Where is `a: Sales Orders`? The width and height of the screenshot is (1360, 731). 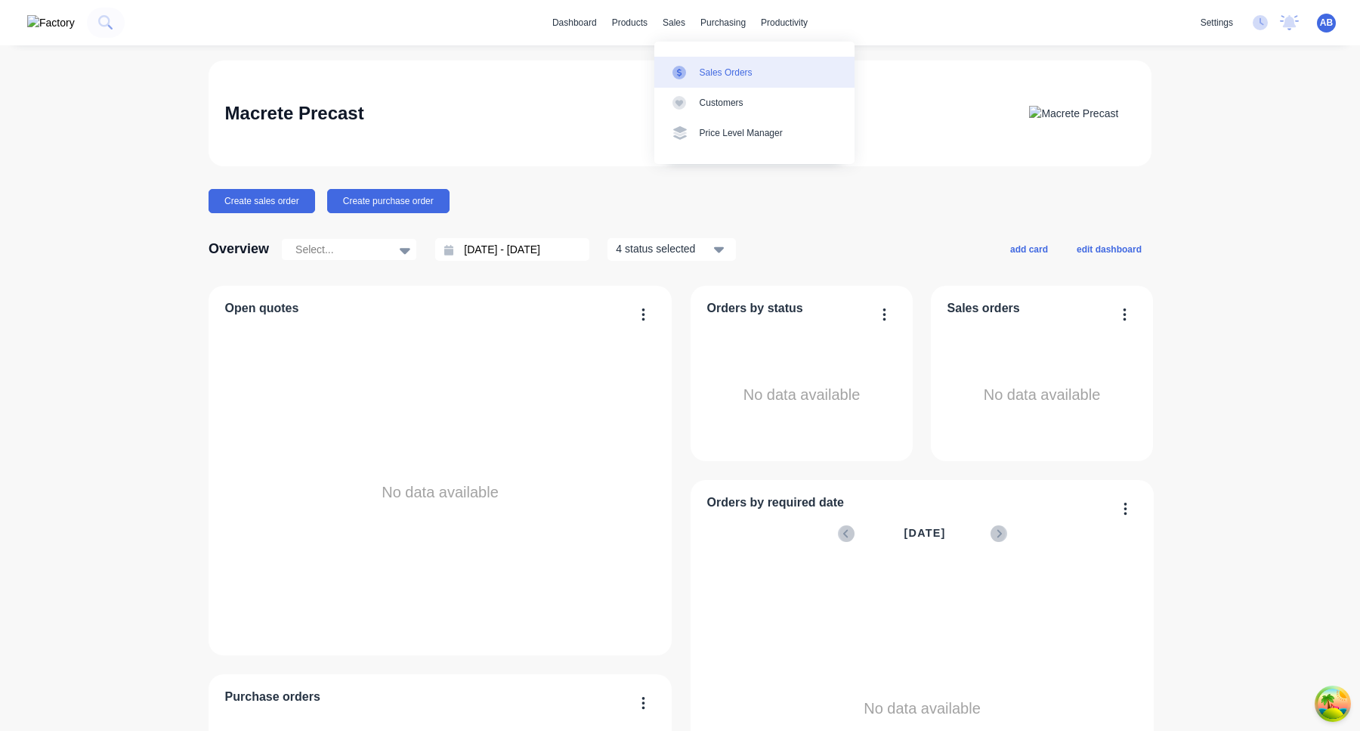 a: Sales Orders is located at coordinates (754, 72).